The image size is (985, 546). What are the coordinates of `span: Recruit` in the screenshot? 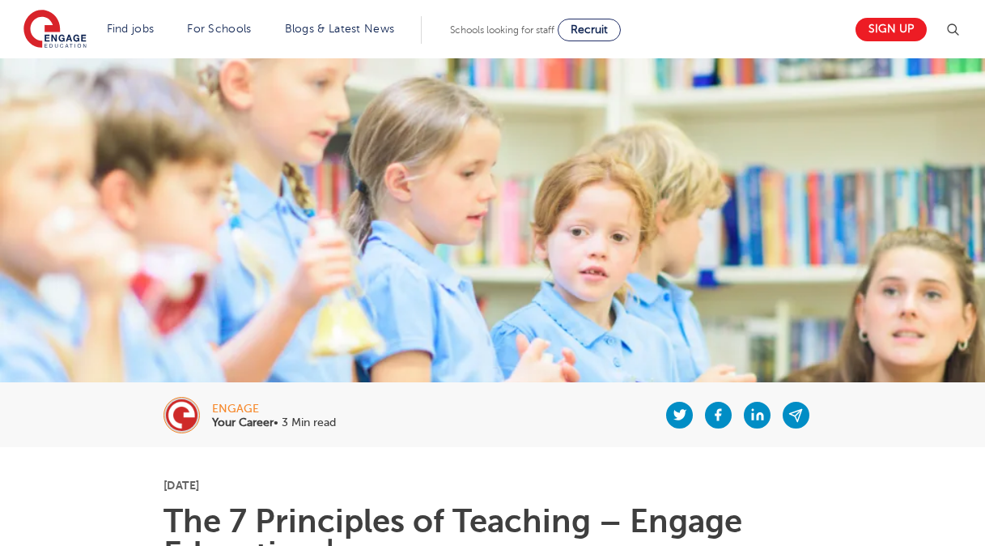 It's located at (589, 29).